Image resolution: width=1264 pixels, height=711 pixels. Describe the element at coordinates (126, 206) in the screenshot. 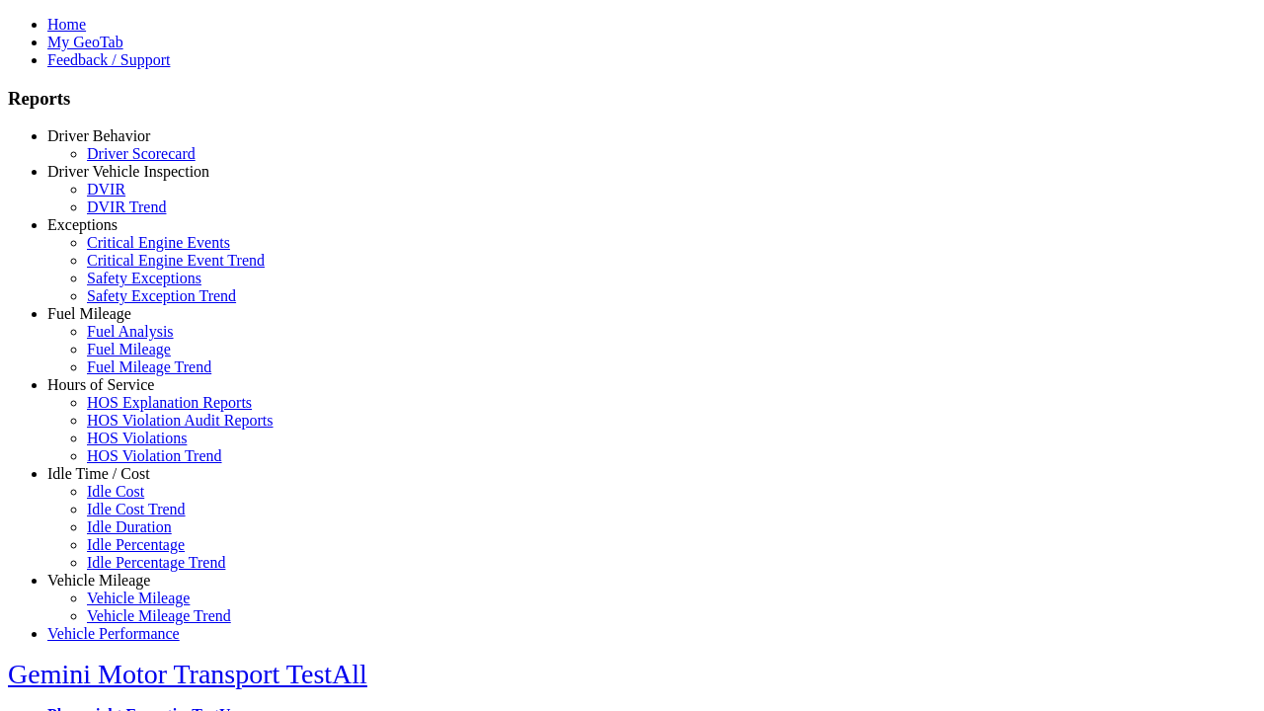

I see `a: DVIR Trend` at that location.